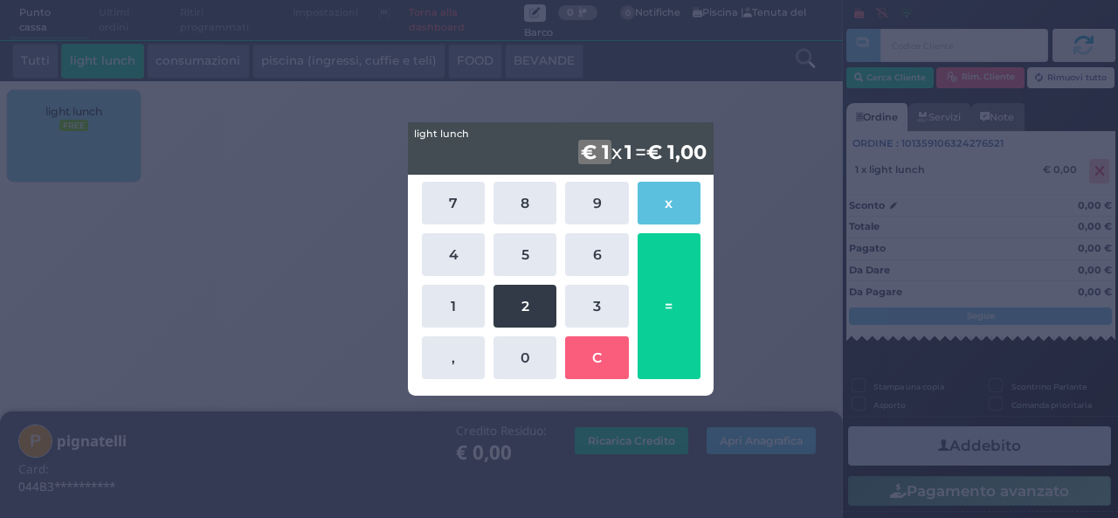 Image resolution: width=1118 pixels, height=518 pixels. Describe the element at coordinates (525, 306) in the screenshot. I see `button: 2` at that location.